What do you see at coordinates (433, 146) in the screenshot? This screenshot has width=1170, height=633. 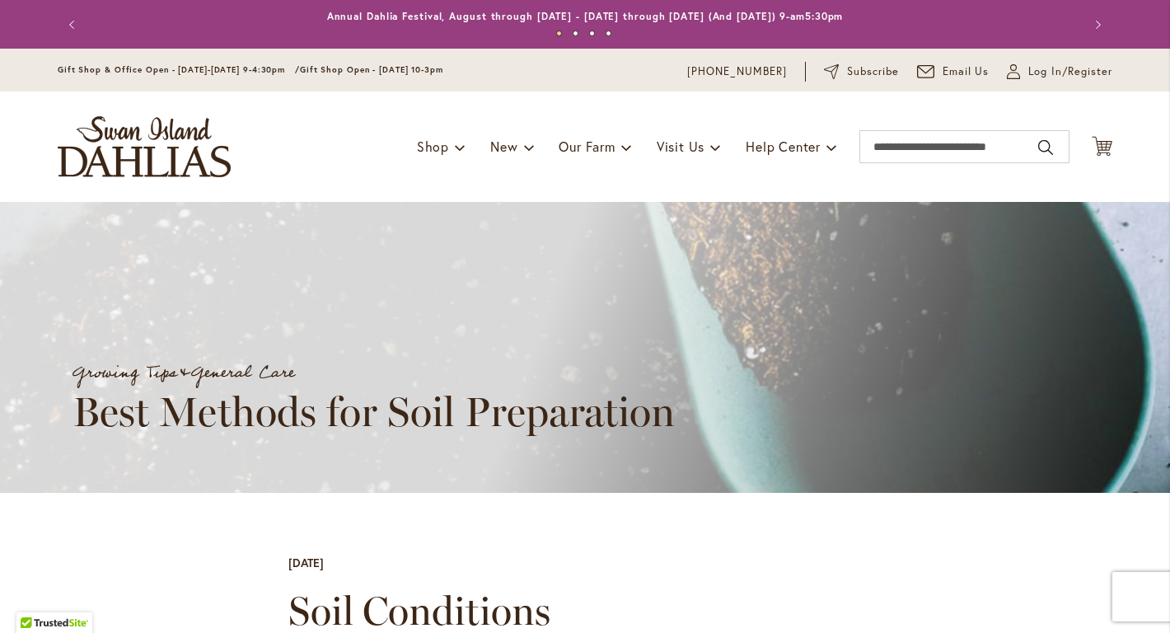 I see `span: Shop` at bounding box center [433, 146].